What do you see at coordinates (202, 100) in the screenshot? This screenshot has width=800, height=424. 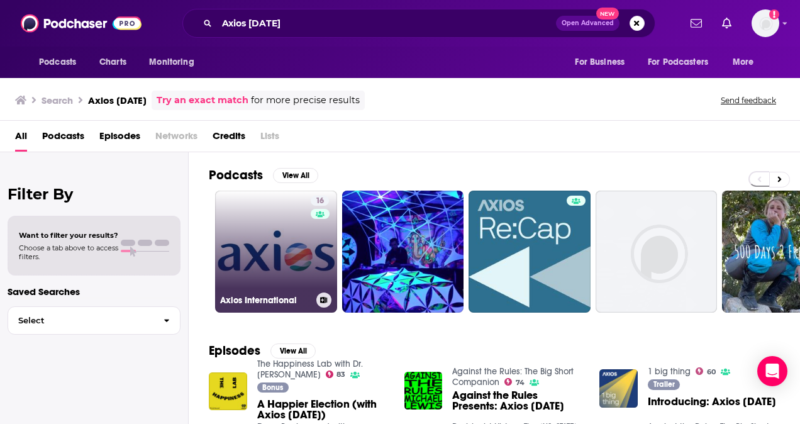 I see `a: Try an exact match` at bounding box center [202, 100].